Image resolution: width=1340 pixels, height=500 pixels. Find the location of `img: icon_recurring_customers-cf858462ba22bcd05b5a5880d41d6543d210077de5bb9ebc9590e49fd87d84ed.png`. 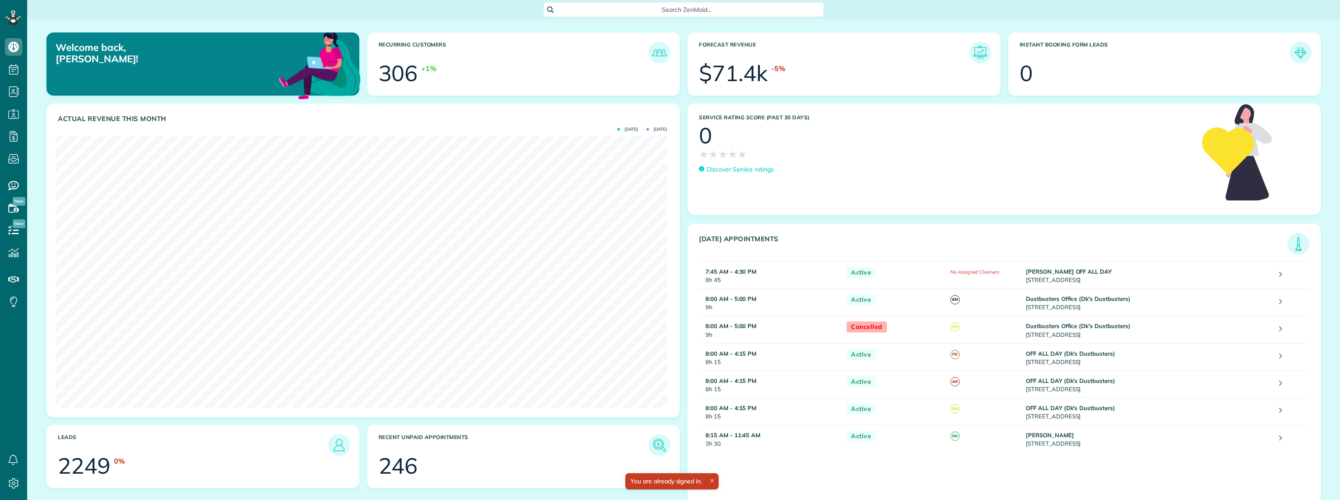

img: icon_recurring_customers-cf858462ba22bcd05b5a5880d41d6543d210077de5bb9ebc9590e49fd87d84ed.png is located at coordinates (660, 53).